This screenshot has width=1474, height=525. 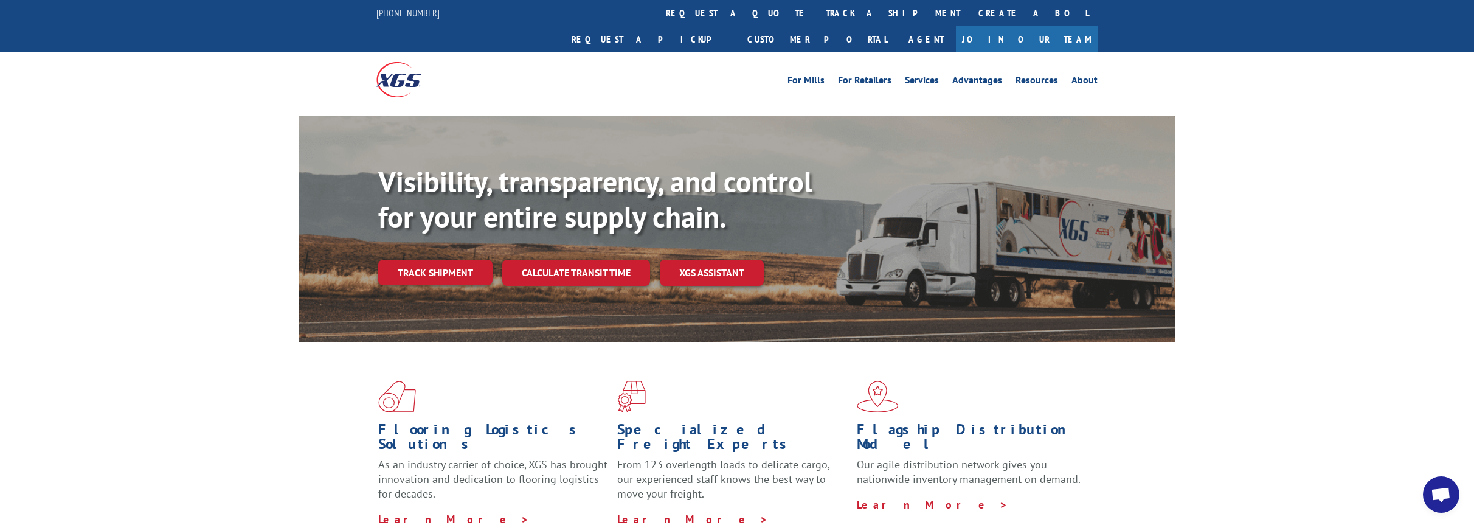 I want to click on a: Open chat, so click(x=1441, y=494).